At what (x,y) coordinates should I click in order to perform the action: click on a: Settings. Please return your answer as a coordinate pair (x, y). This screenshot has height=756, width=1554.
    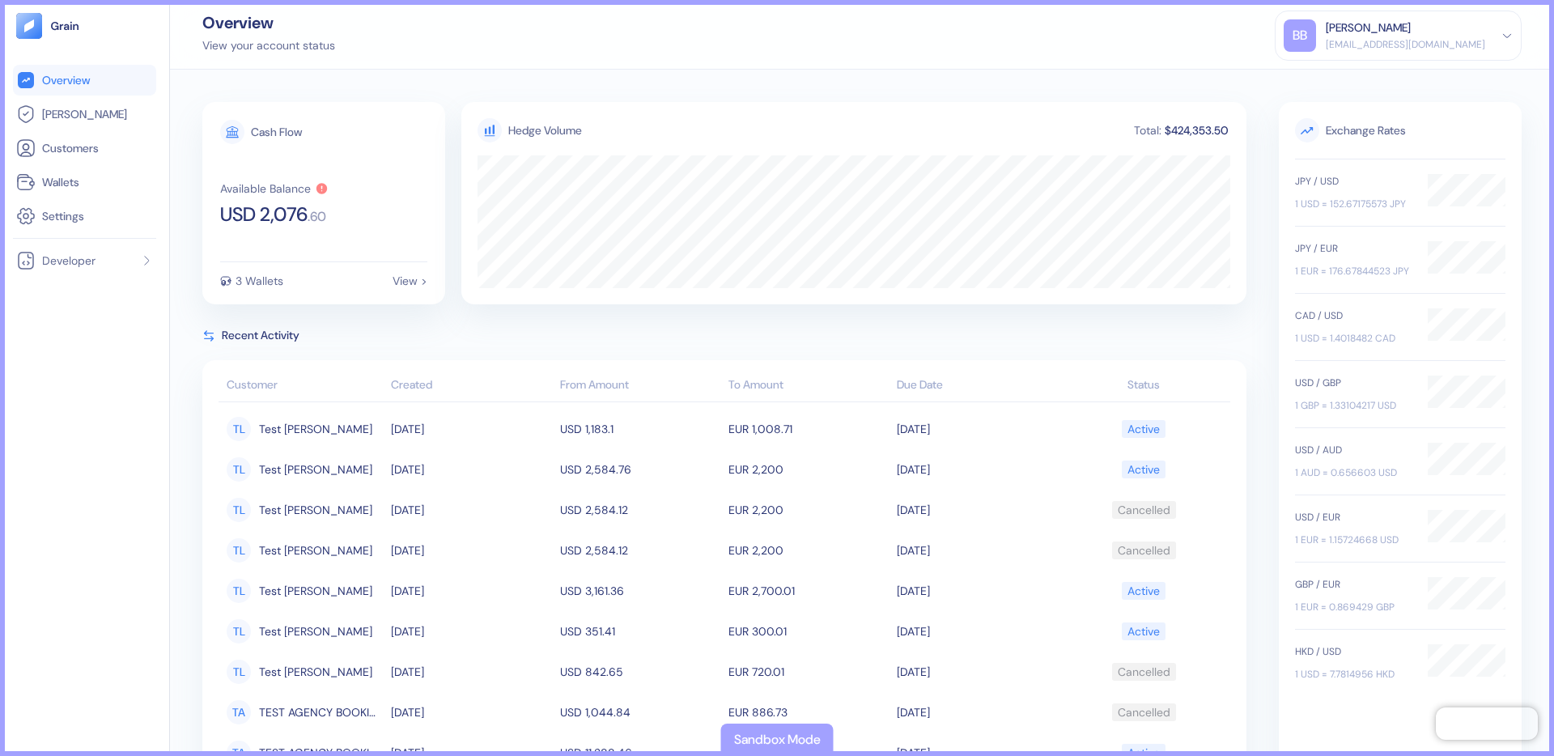
    Looking at the image, I should click on (84, 216).